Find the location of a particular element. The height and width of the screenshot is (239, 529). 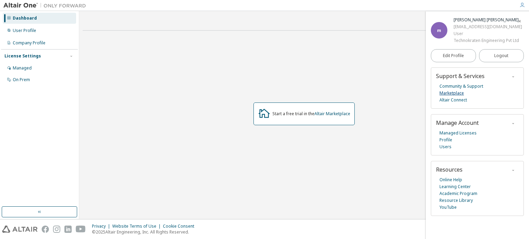

div: Managed is located at coordinates (22, 68).